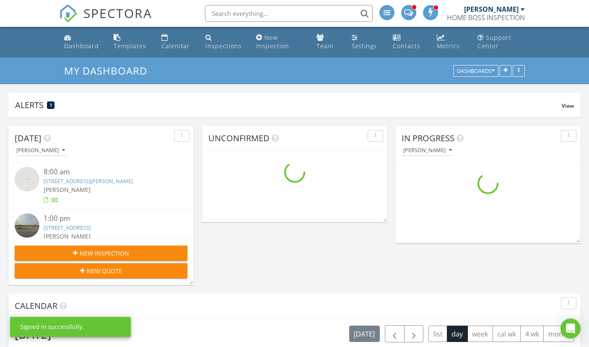 This screenshot has width=589, height=347. What do you see at coordinates (448, 46) in the screenshot?
I see `div: Metrics` at bounding box center [448, 46].